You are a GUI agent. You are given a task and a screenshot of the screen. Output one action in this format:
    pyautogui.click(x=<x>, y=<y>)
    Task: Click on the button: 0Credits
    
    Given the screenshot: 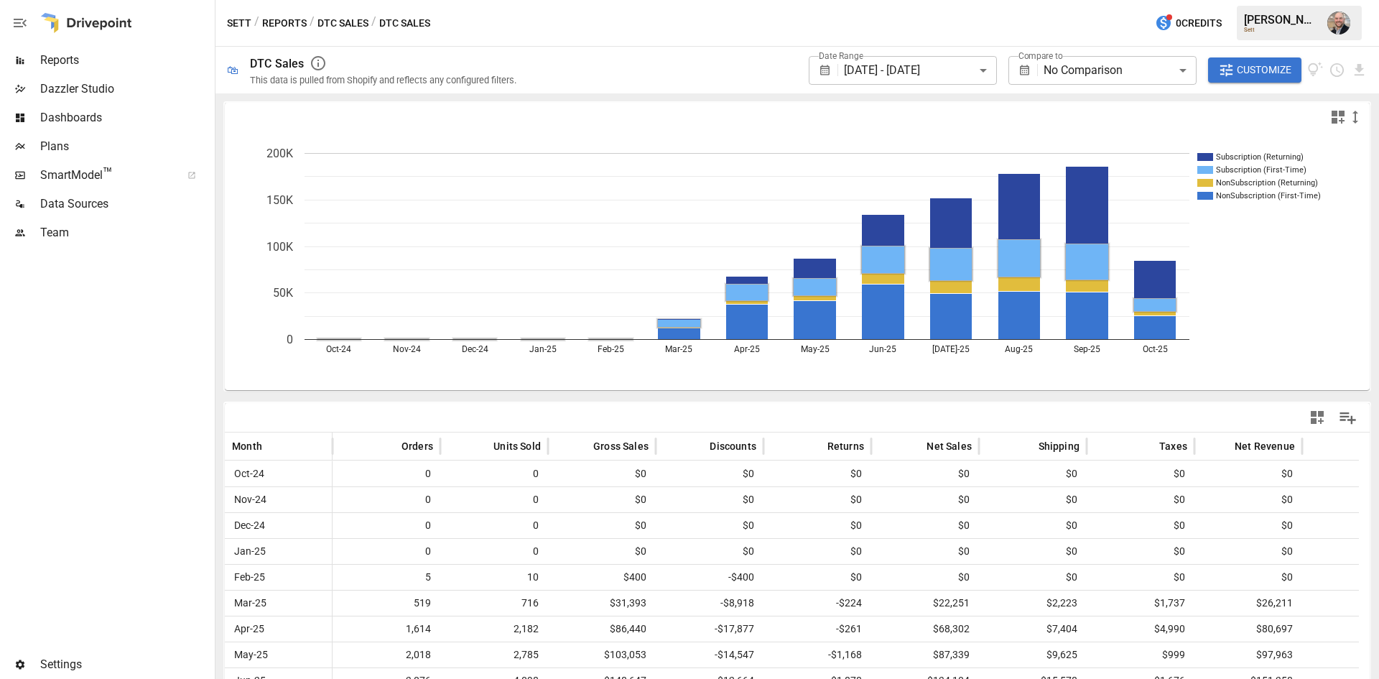 What is the action you would take?
    pyautogui.click(x=1188, y=23)
    